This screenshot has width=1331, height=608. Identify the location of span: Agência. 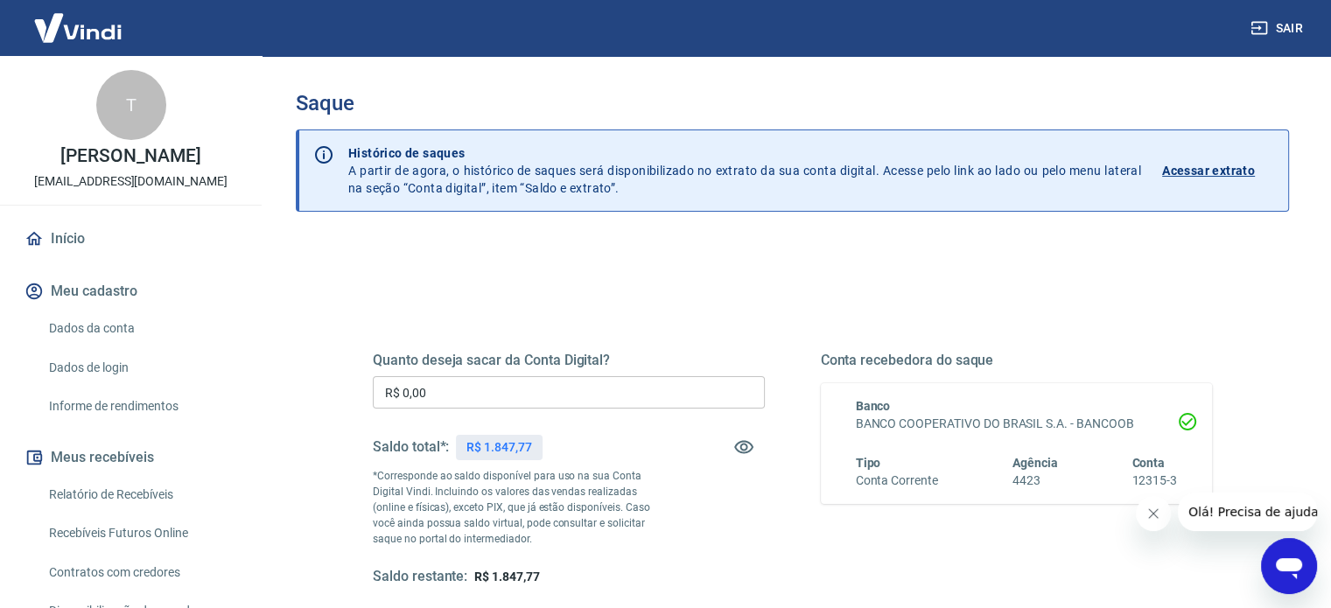
(1035, 463).